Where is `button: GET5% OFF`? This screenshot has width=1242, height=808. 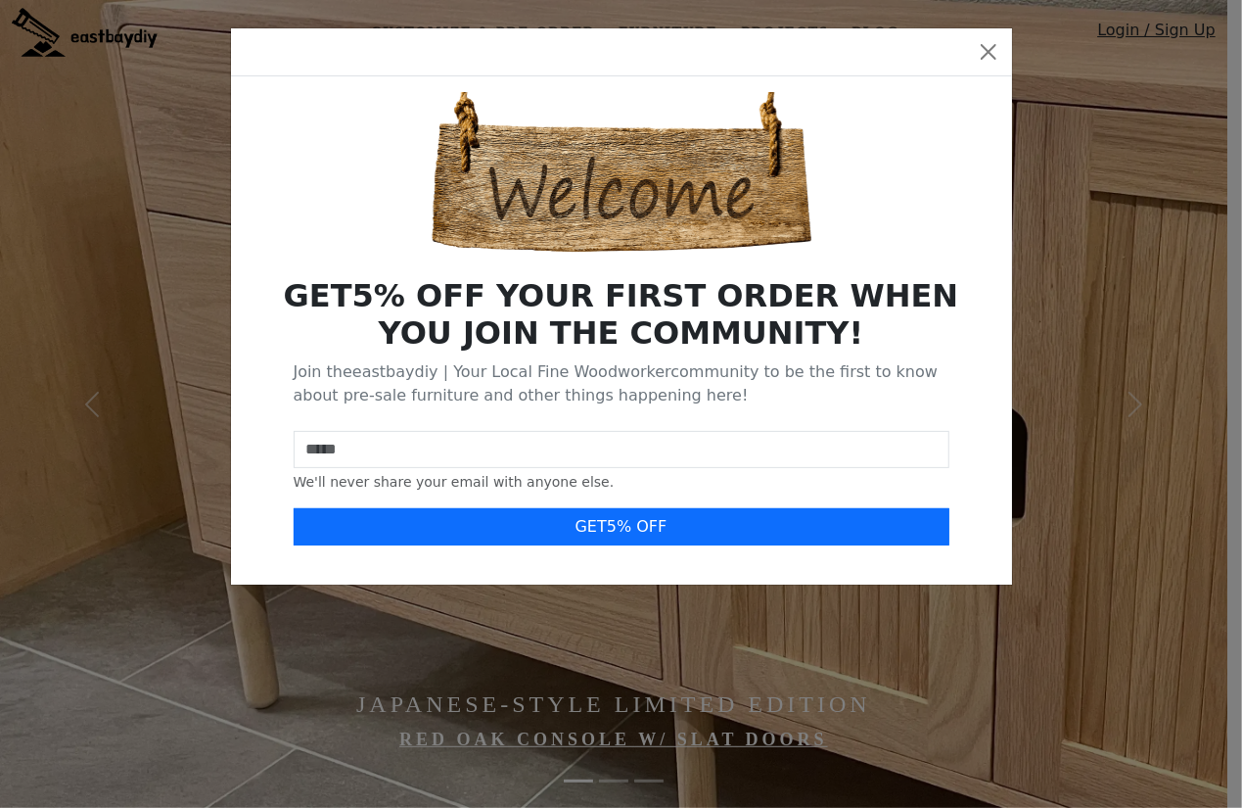 button: GET5% OFF is located at coordinates (622, 527).